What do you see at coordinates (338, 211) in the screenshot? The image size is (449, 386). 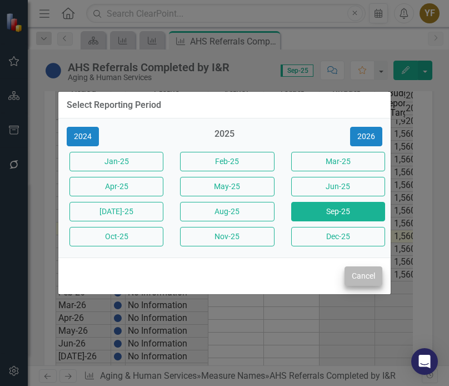 I see `button: Sep-25` at bounding box center [338, 211].